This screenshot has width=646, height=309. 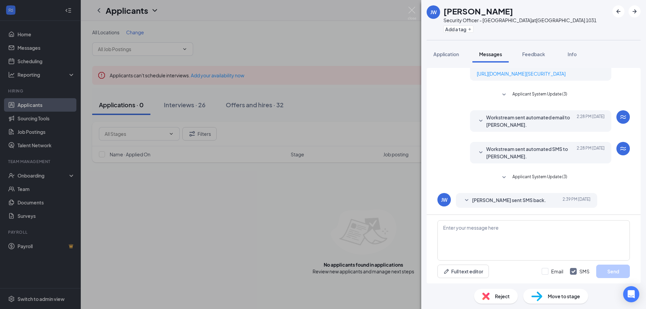 What do you see at coordinates (618, 11) in the screenshot?
I see `button: ArrowLeftNew` at bounding box center [618, 11].